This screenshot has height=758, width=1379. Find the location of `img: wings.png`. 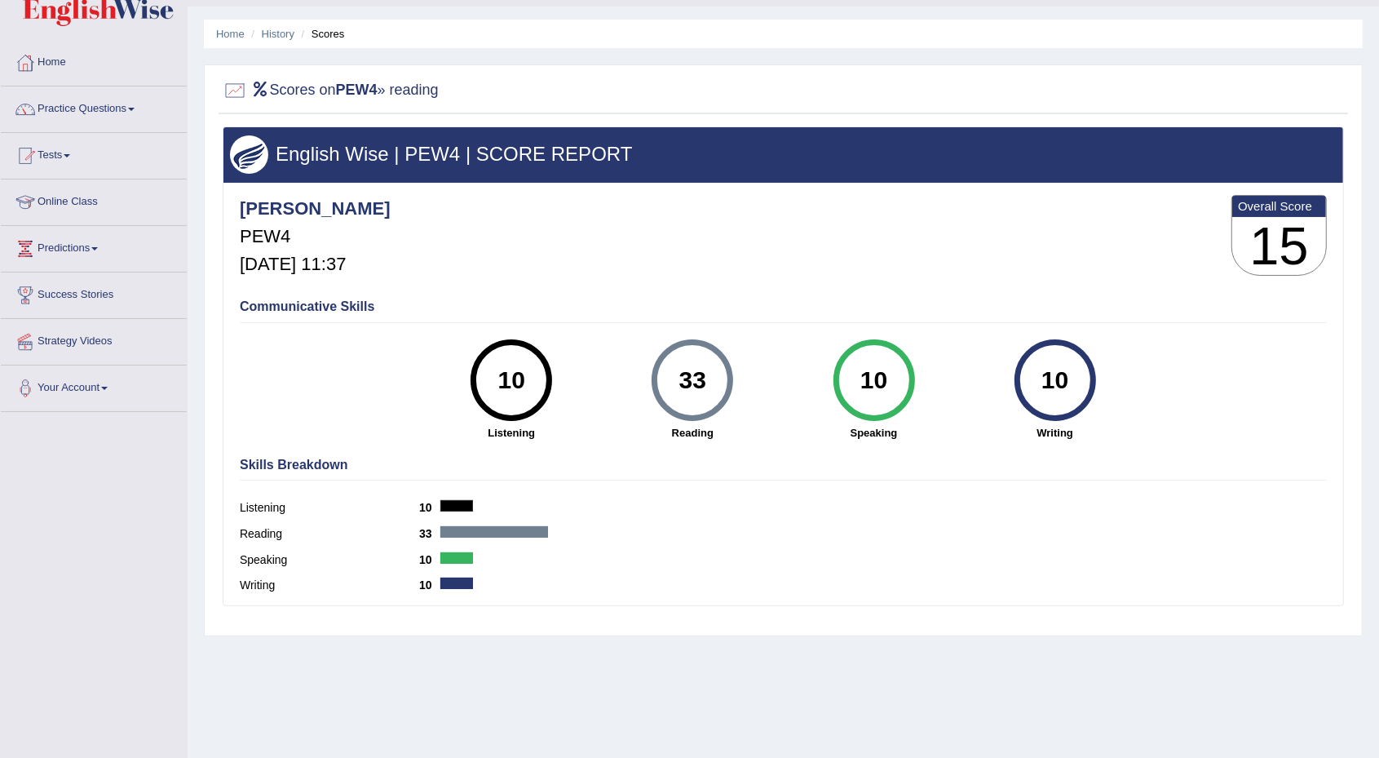

img: wings.png is located at coordinates (249, 154).